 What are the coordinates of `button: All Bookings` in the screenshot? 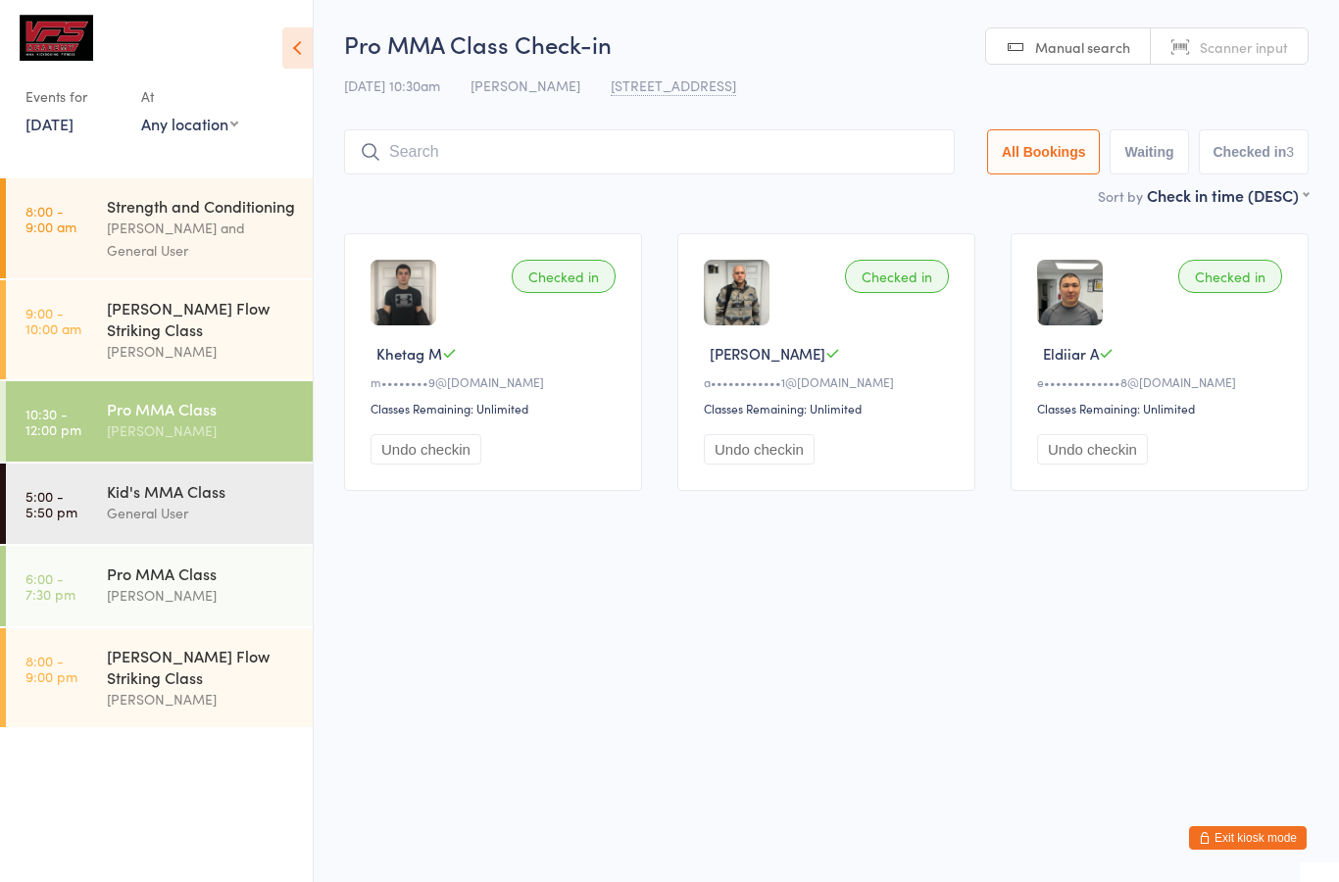 It's located at (1044, 152).